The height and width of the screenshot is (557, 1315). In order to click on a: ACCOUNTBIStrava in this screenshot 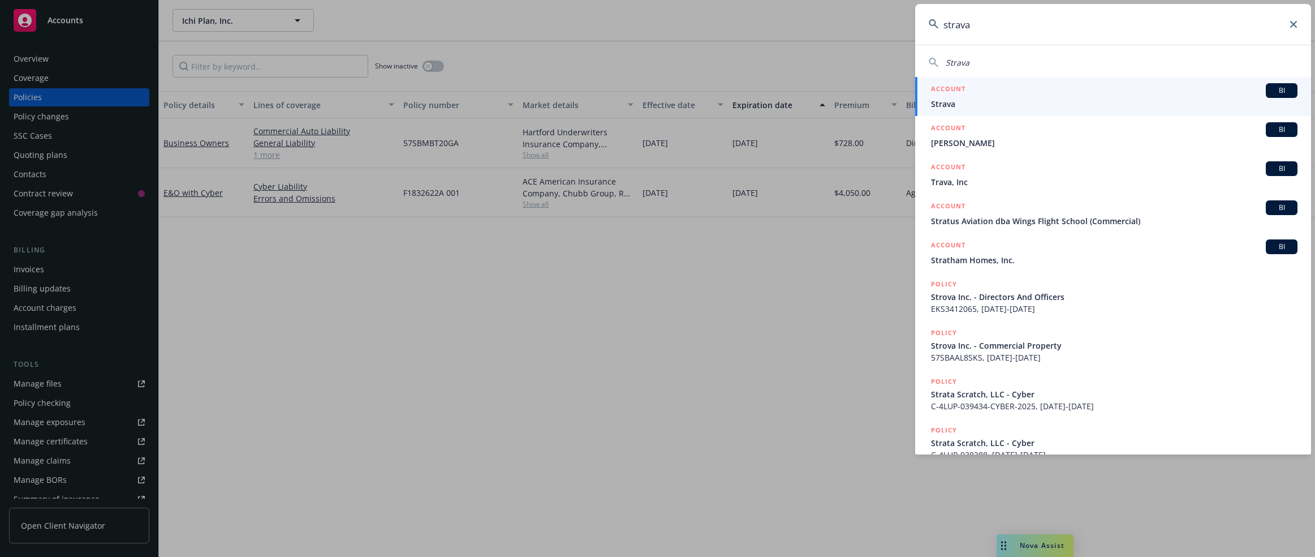, I will do `click(1113, 96)`.